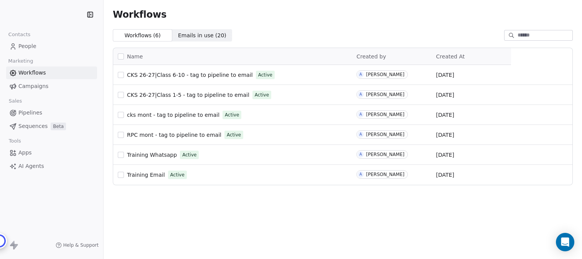 The width and height of the screenshot is (582, 259). Describe the element at coordinates (188, 95) in the screenshot. I see `a: CKS 26-27|Class 1-5 - tag to pipeline to email` at that location.